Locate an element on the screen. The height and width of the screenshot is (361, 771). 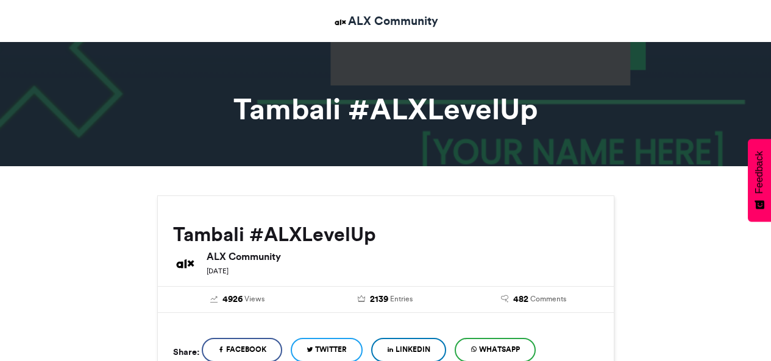
span: Twitter is located at coordinates (331, 350).